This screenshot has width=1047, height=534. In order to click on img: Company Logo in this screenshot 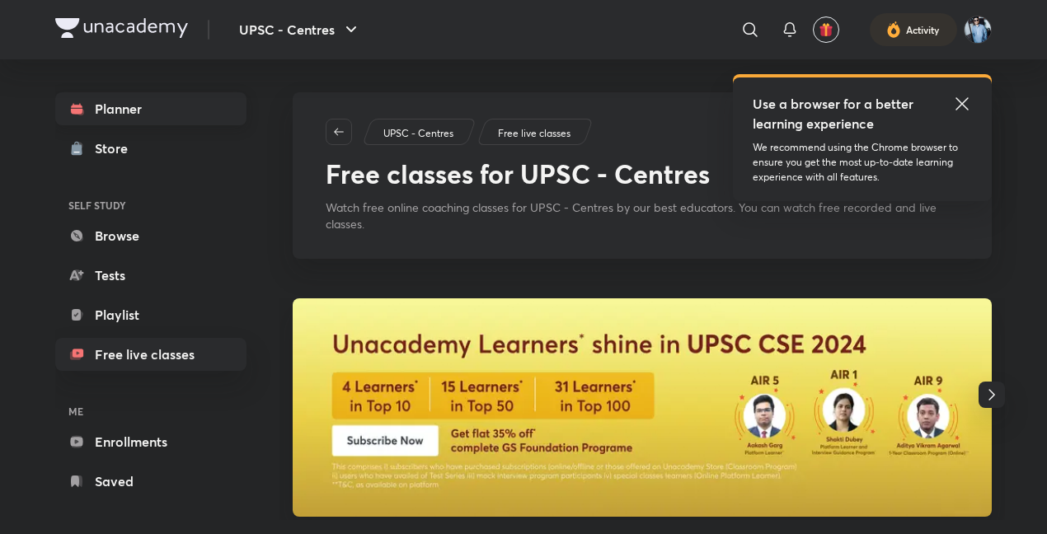, I will do `click(121, 28)`.